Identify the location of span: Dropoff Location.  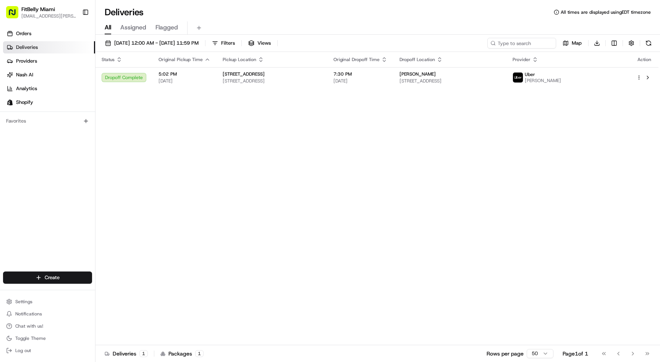
(417, 60).